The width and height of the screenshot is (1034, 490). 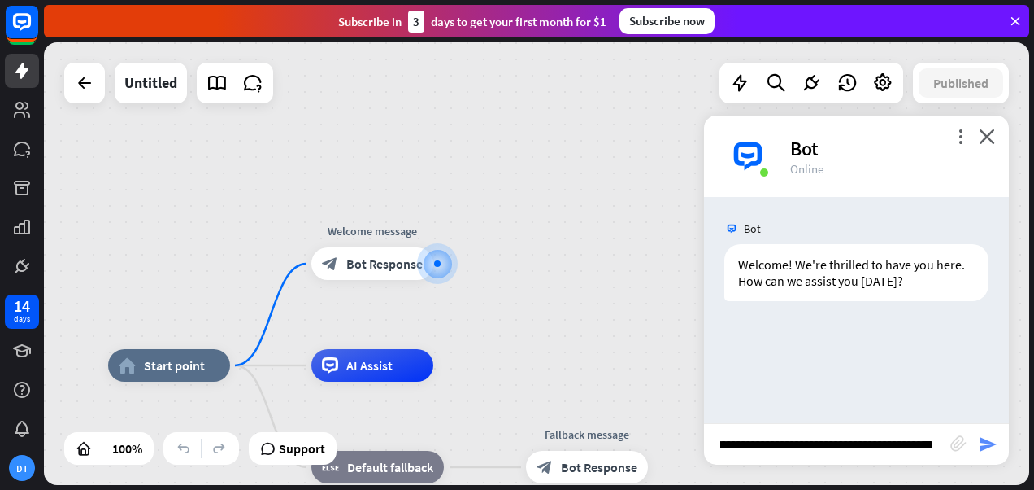 I want to click on div: Bot, so click(x=890, y=148).